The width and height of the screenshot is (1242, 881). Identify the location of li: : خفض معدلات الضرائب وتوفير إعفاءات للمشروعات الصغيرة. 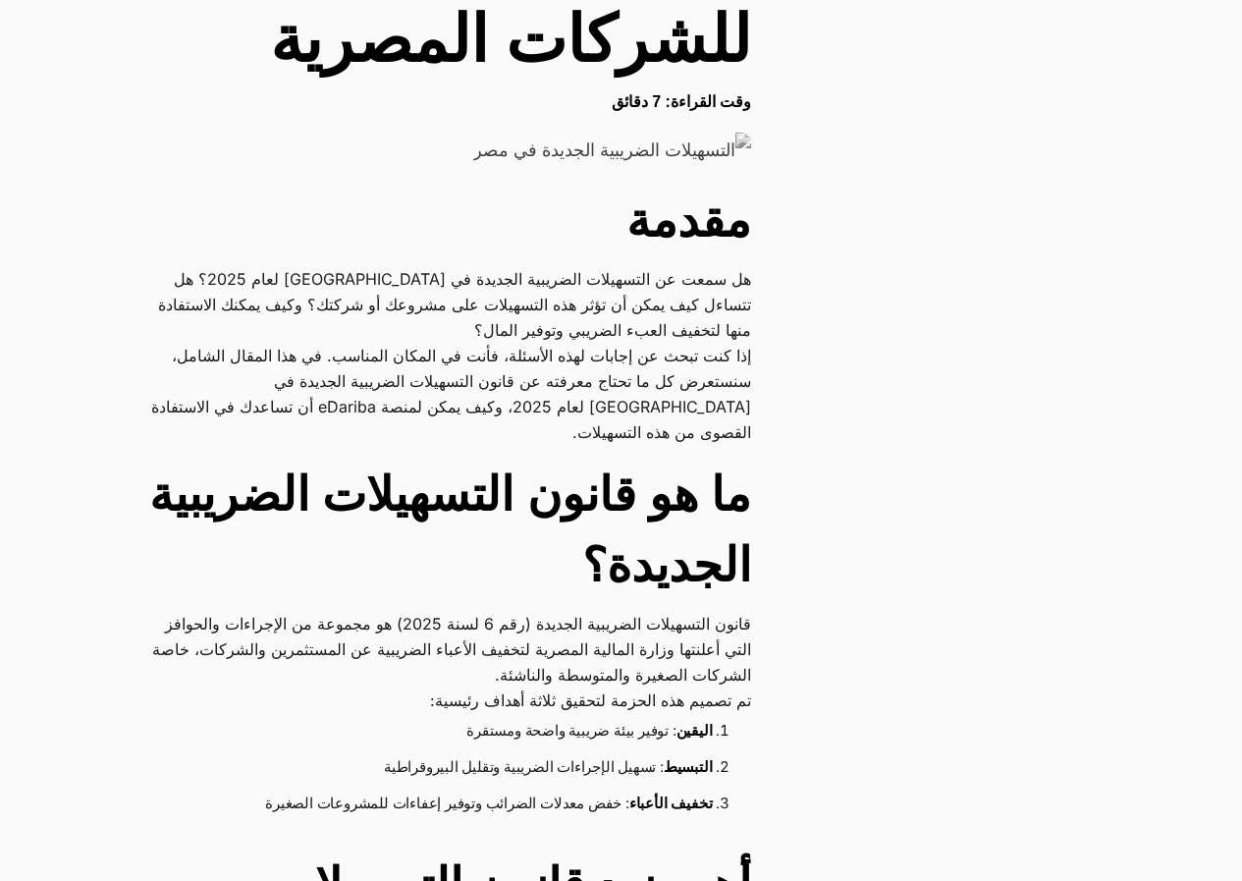
(444, 803).